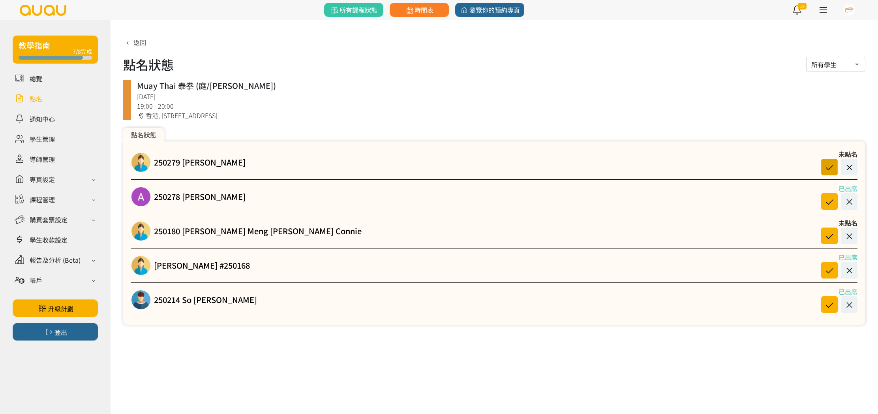 The width and height of the screenshot is (878, 414). What do you see at coordinates (49, 220) in the screenshot?
I see `div: 購買套票設定` at bounding box center [49, 220].